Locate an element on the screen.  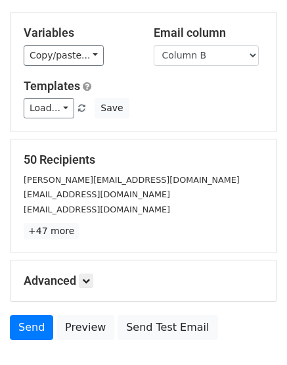
a: +47 more is located at coordinates (51, 231).